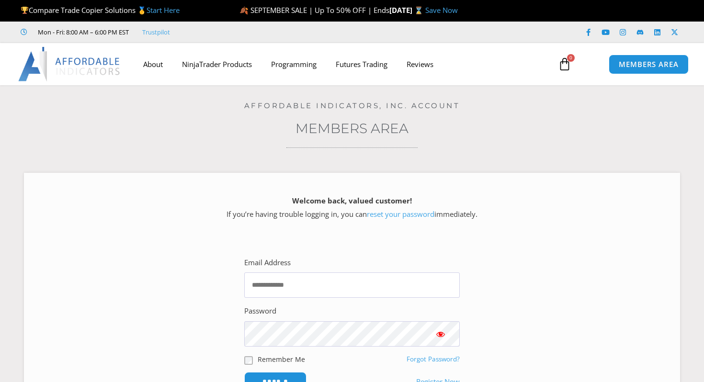 This screenshot has height=382, width=704. I want to click on a: Members Area, so click(352, 128).